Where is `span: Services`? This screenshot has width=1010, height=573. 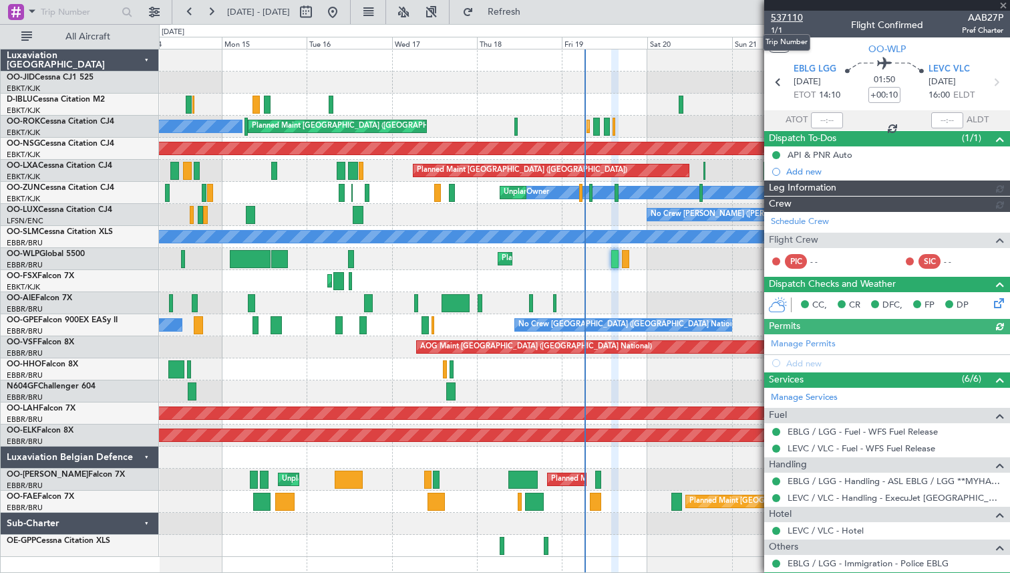
span: Services is located at coordinates (787, 380).